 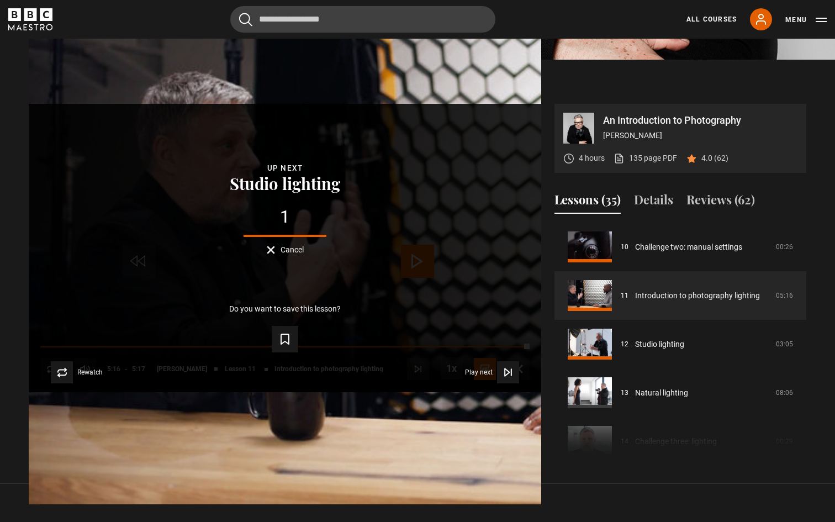 I want to click on div: 1, so click(x=285, y=217).